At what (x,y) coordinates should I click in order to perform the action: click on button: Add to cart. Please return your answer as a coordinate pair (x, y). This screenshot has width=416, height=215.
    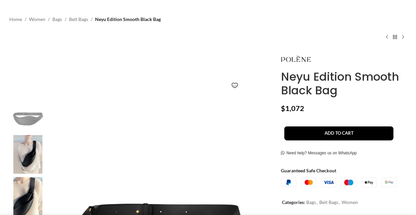
    Looking at the image, I should click on (339, 133).